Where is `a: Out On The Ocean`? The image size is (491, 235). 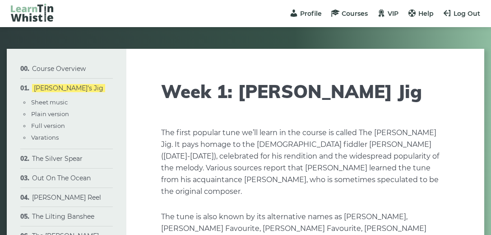
a: Out On The Ocean is located at coordinates (61, 178).